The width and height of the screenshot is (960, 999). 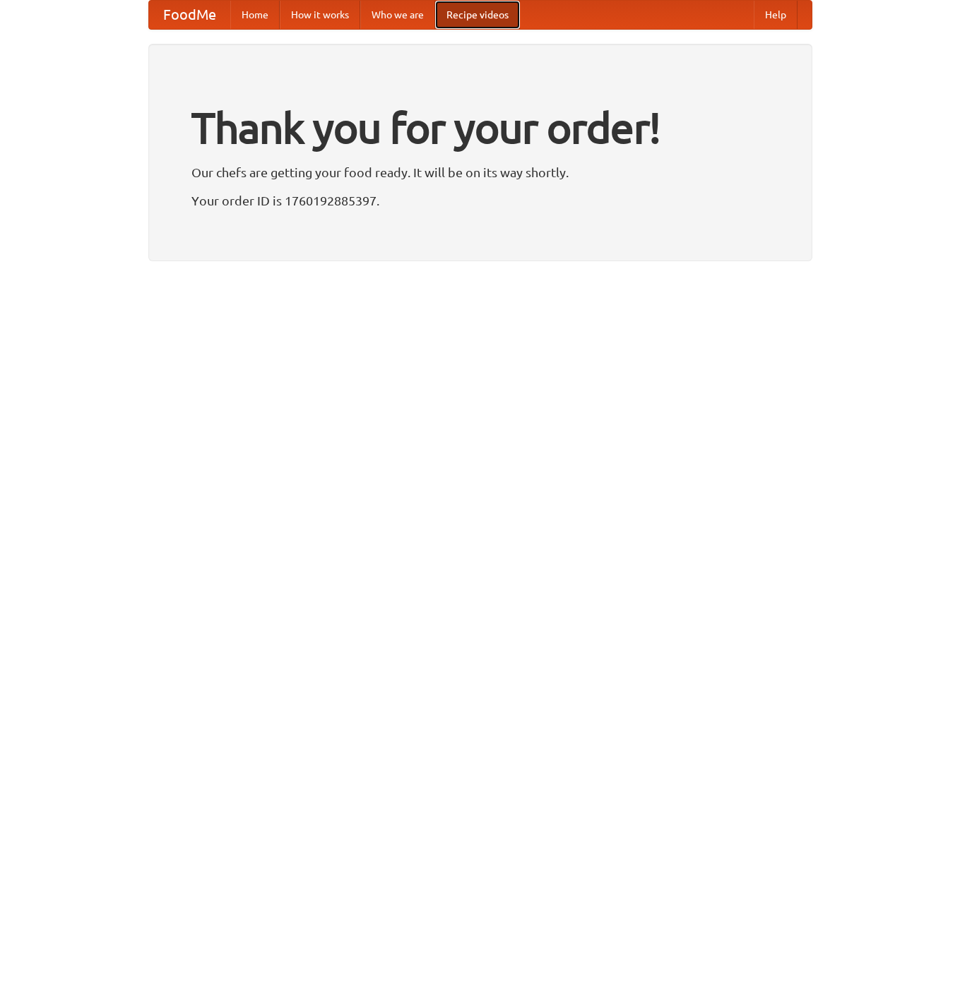 What do you see at coordinates (480, 172) in the screenshot?
I see `p: Our chefs are getting your food ready. It will be on its way shortly.` at bounding box center [480, 172].